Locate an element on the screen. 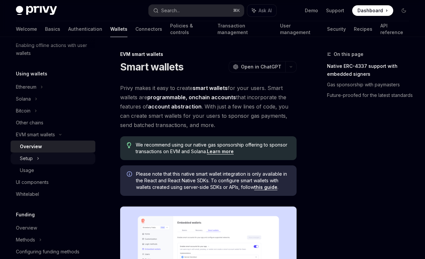 This screenshot has width=425, height=259. a: account abstraction is located at coordinates (175, 107).